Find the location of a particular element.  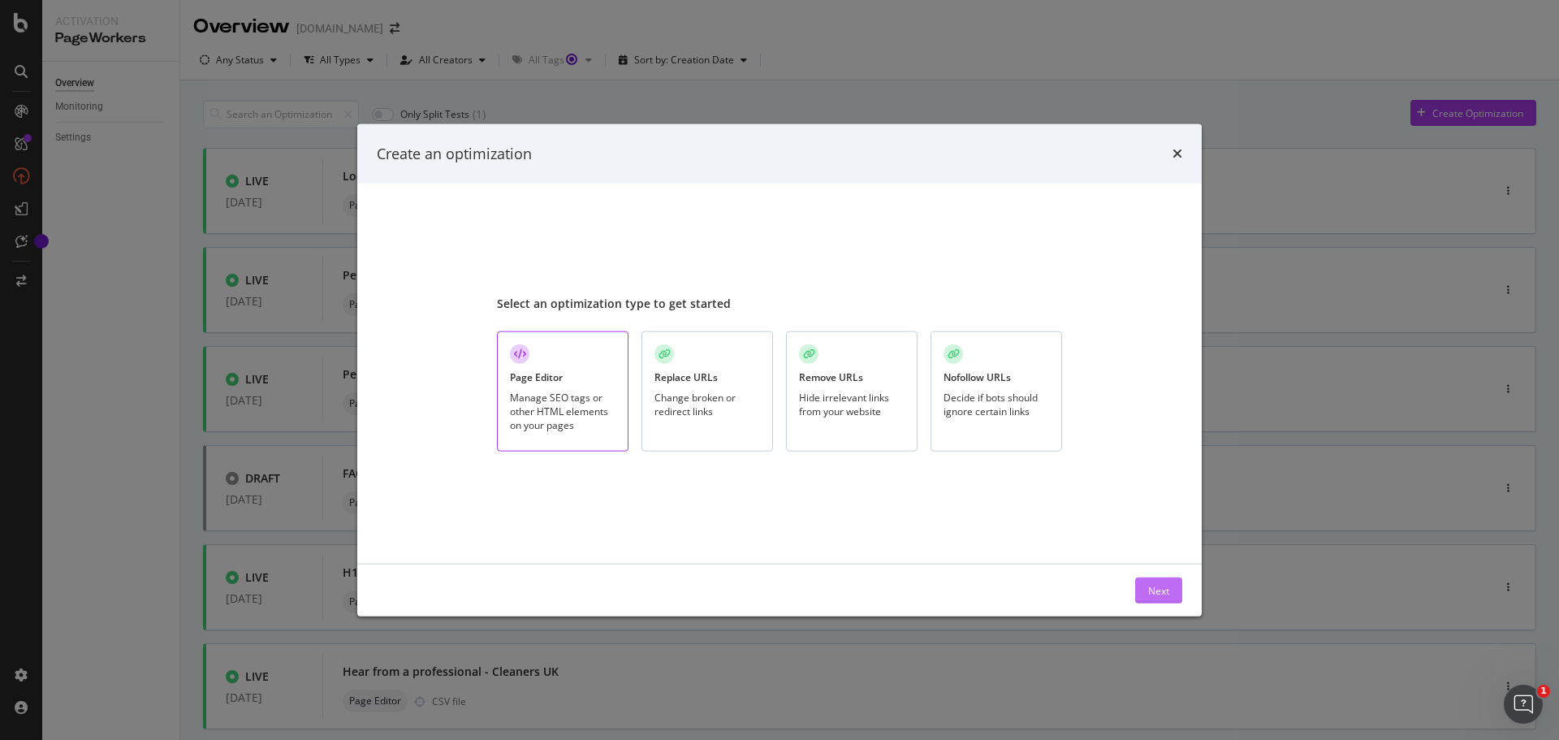

div: Page Editor is located at coordinates (536, 377).